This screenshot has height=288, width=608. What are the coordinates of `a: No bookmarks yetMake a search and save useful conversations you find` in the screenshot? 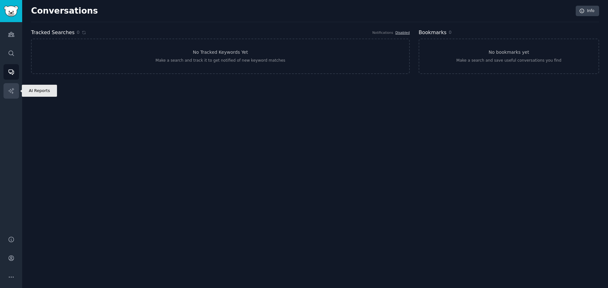 It's located at (509, 56).